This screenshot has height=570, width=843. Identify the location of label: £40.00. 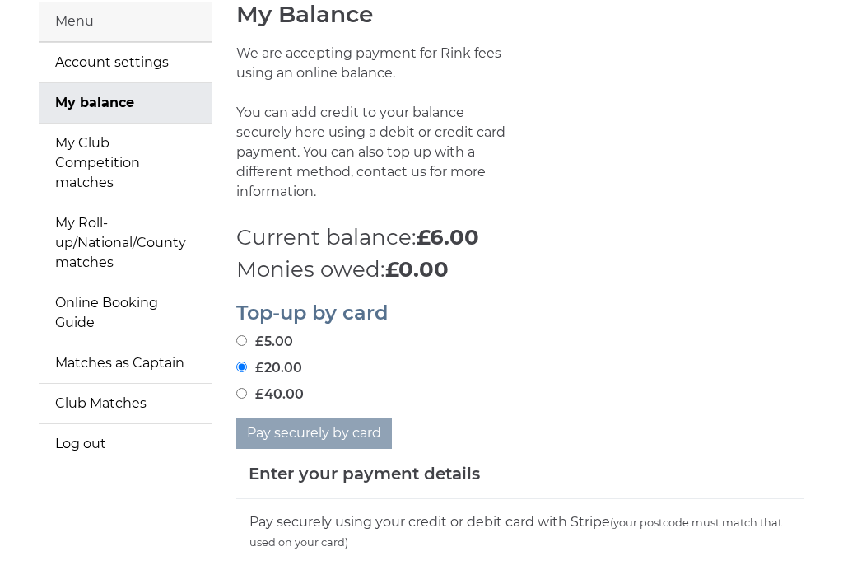
(270, 394).